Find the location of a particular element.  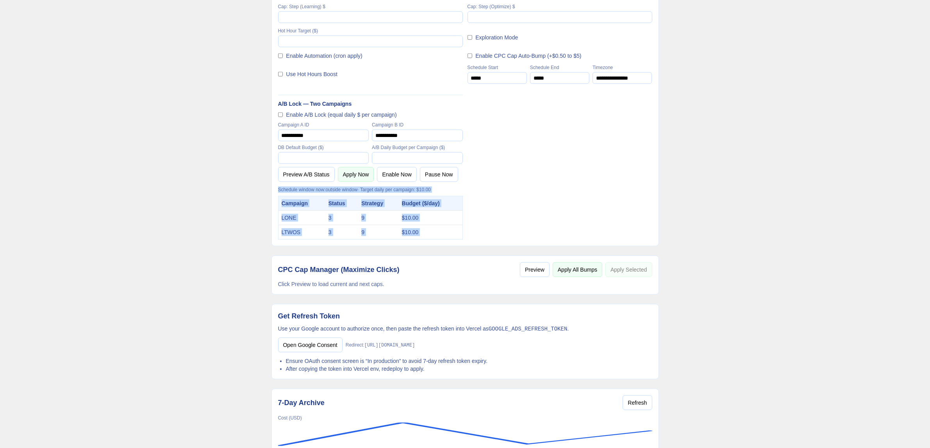

div: Schedule window now: outside window · Target daily per campaign: $ 10.00 is located at coordinates (370, 190).